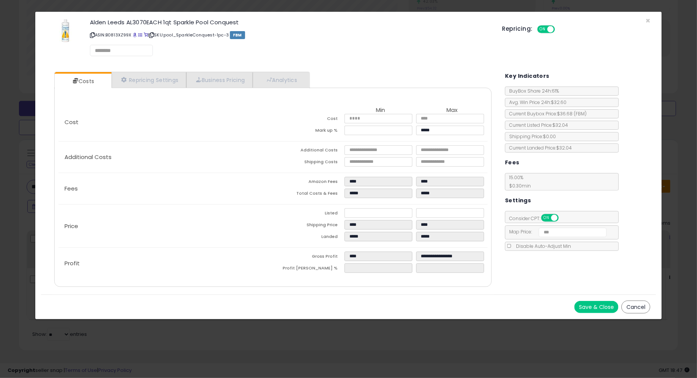  Describe the element at coordinates (309, 151) in the screenshot. I see `td: Additional Costs` at that location.